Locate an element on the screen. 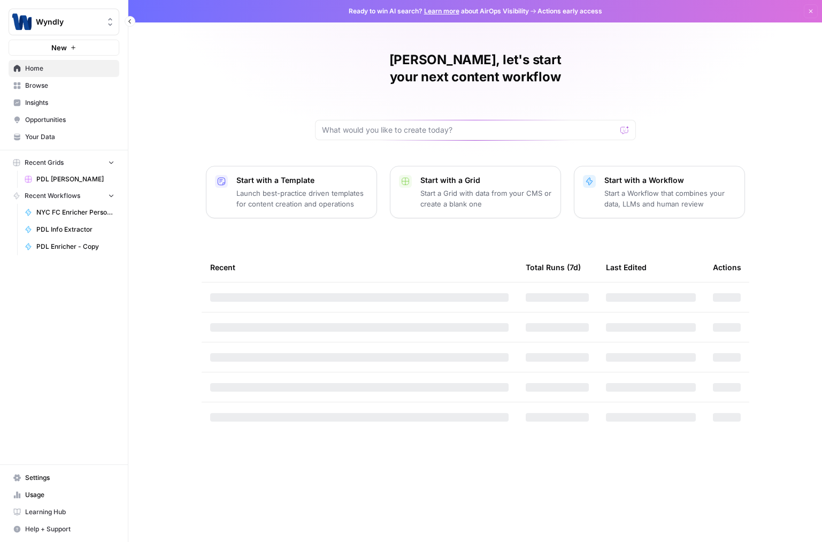  p: Start with a Grid is located at coordinates (486, 180).